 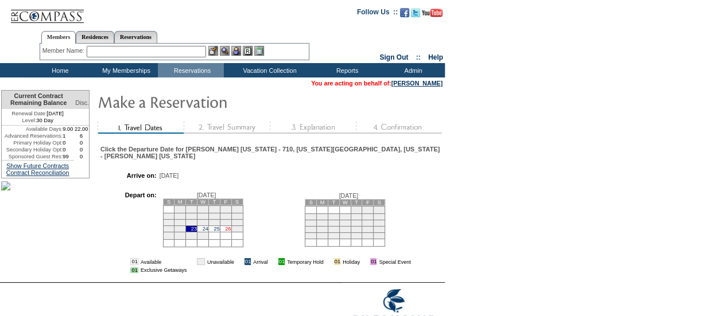 What do you see at coordinates (394, 262) in the screenshot?
I see `td: Special Event` at bounding box center [394, 262].